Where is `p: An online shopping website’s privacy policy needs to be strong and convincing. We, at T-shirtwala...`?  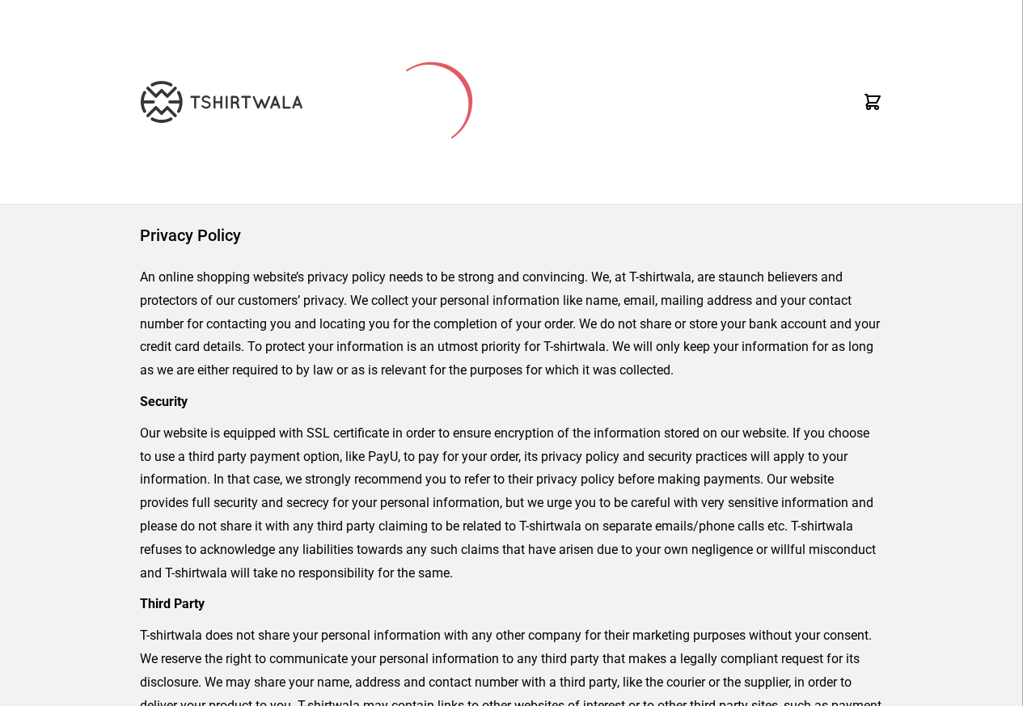 p: An online shopping website’s privacy policy needs to be strong and convincing. We, at T-shirtwala... is located at coordinates (511, 324).